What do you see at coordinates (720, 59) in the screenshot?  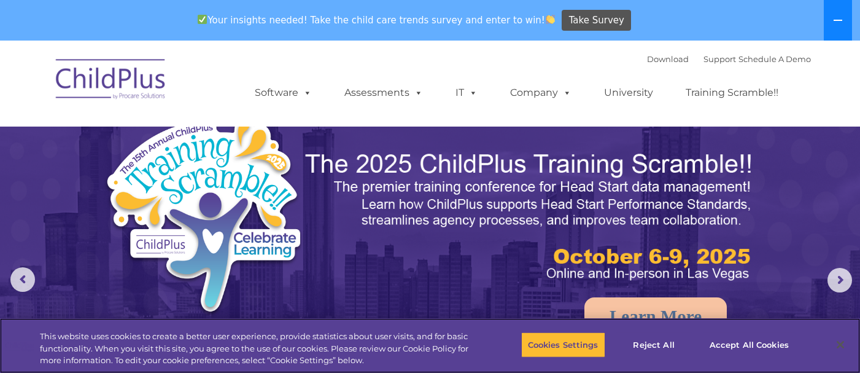 I see `a: Support` at bounding box center [720, 59].